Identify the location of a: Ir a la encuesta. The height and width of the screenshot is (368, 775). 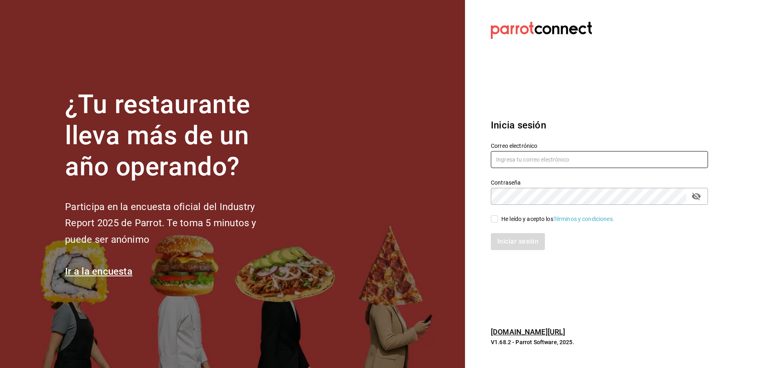
(98, 271).